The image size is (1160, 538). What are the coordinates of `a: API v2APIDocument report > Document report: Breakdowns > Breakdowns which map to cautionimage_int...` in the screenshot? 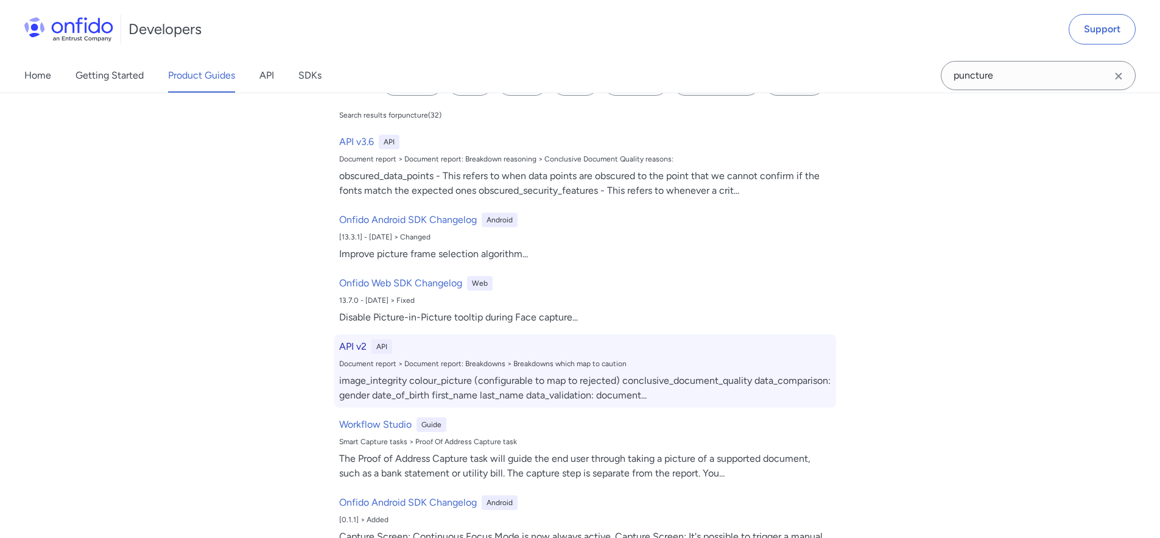 It's located at (585, 371).